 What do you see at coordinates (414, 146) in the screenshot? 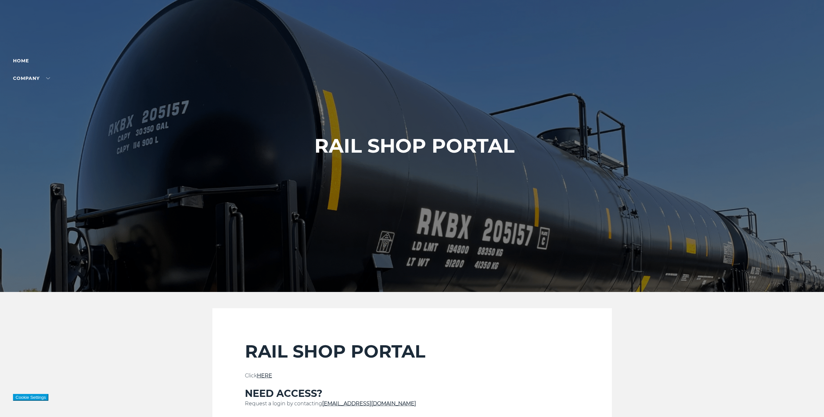
I see `h1: RAIL SHOP PORTAL` at bounding box center [414, 146].